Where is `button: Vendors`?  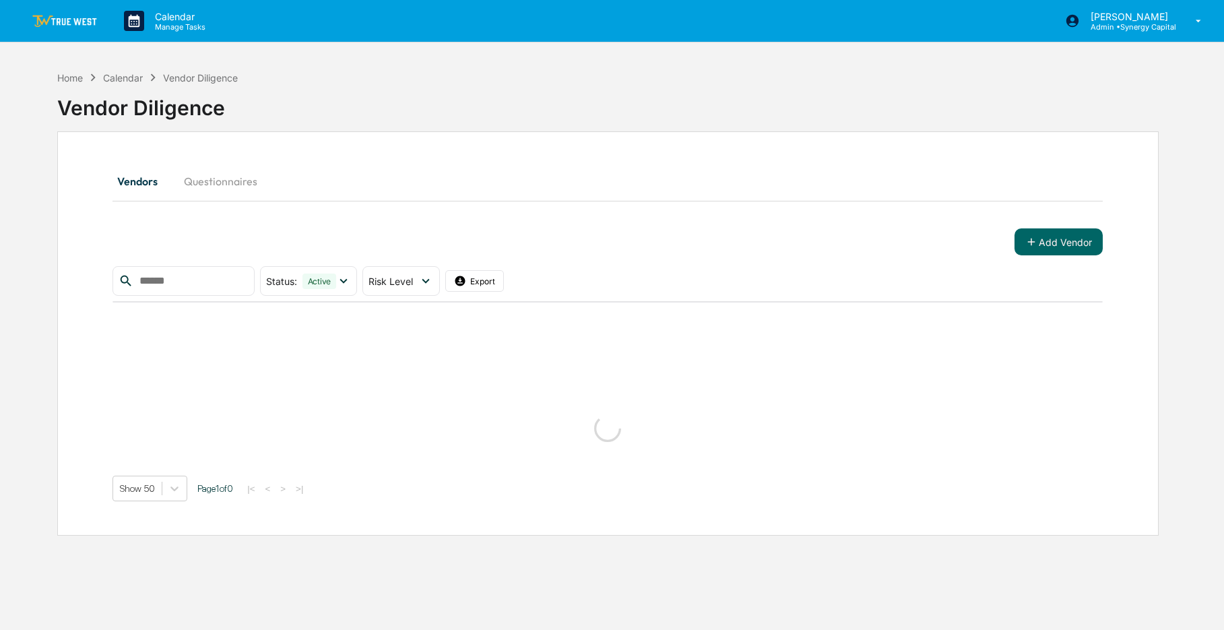 button: Vendors is located at coordinates (143, 181).